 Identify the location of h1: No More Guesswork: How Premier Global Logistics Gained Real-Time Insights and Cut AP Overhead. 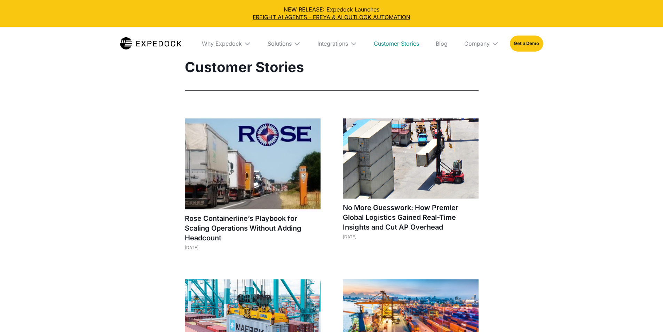
(411, 217).